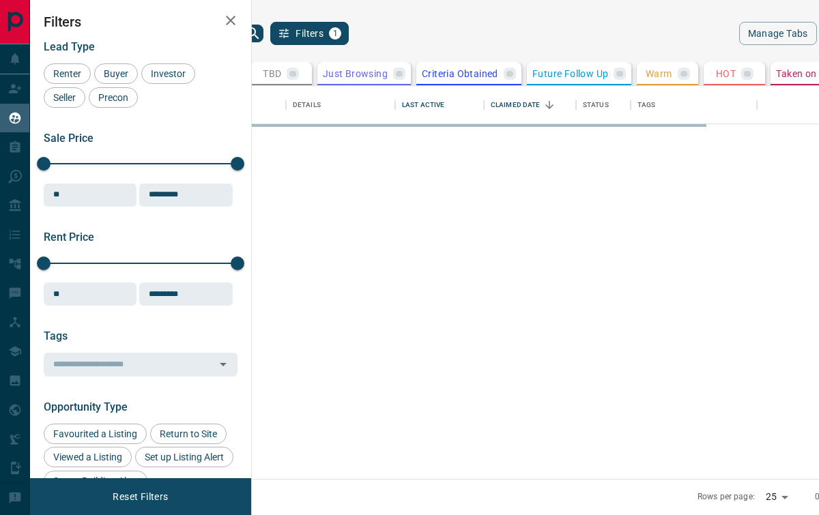 Image resolution: width=819 pixels, height=515 pixels. Describe the element at coordinates (55, 336) in the screenshot. I see `span: Tags` at that location.